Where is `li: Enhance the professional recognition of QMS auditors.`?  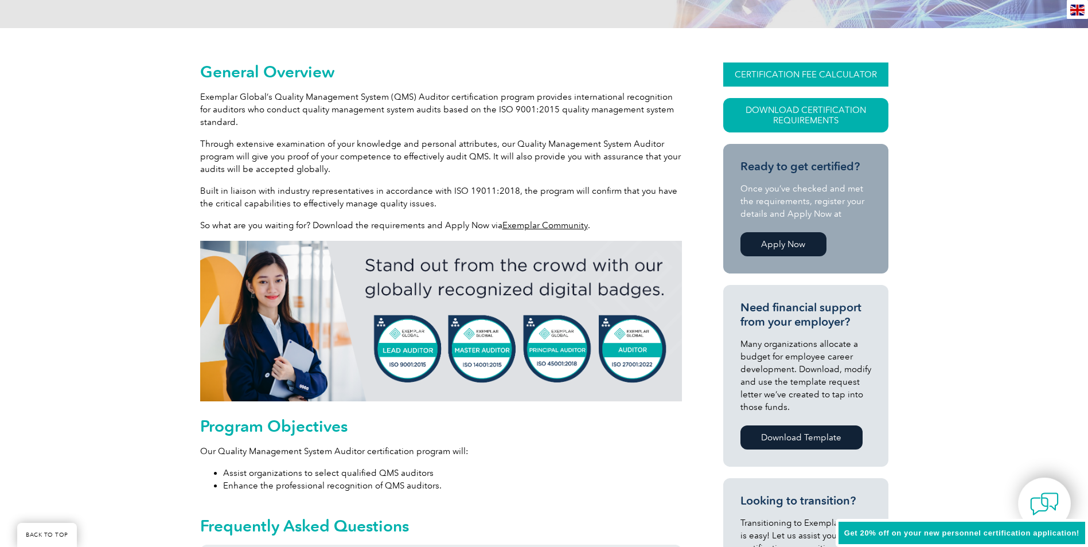
li: Enhance the professional recognition of QMS auditors. is located at coordinates (452, 486).